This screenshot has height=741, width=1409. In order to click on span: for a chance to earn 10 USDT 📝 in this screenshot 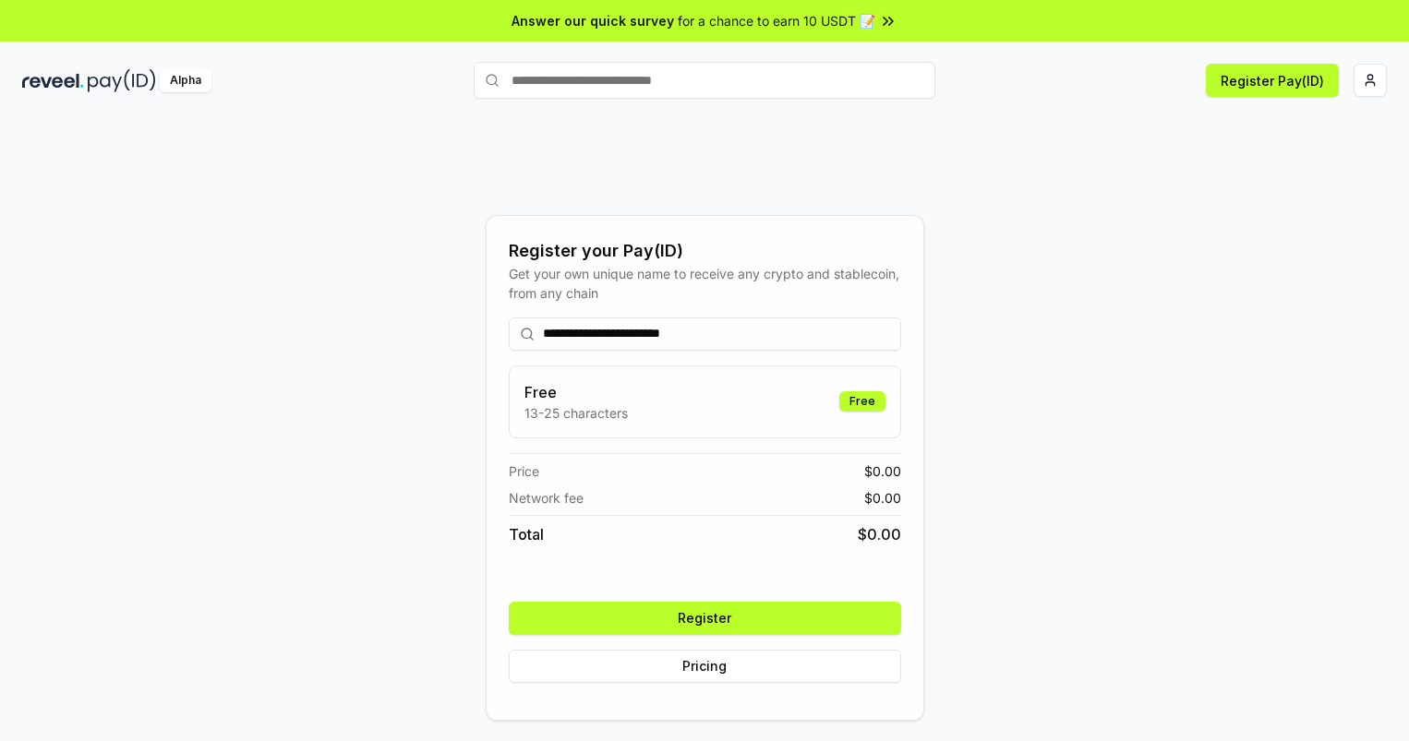, I will do `click(776, 20)`.